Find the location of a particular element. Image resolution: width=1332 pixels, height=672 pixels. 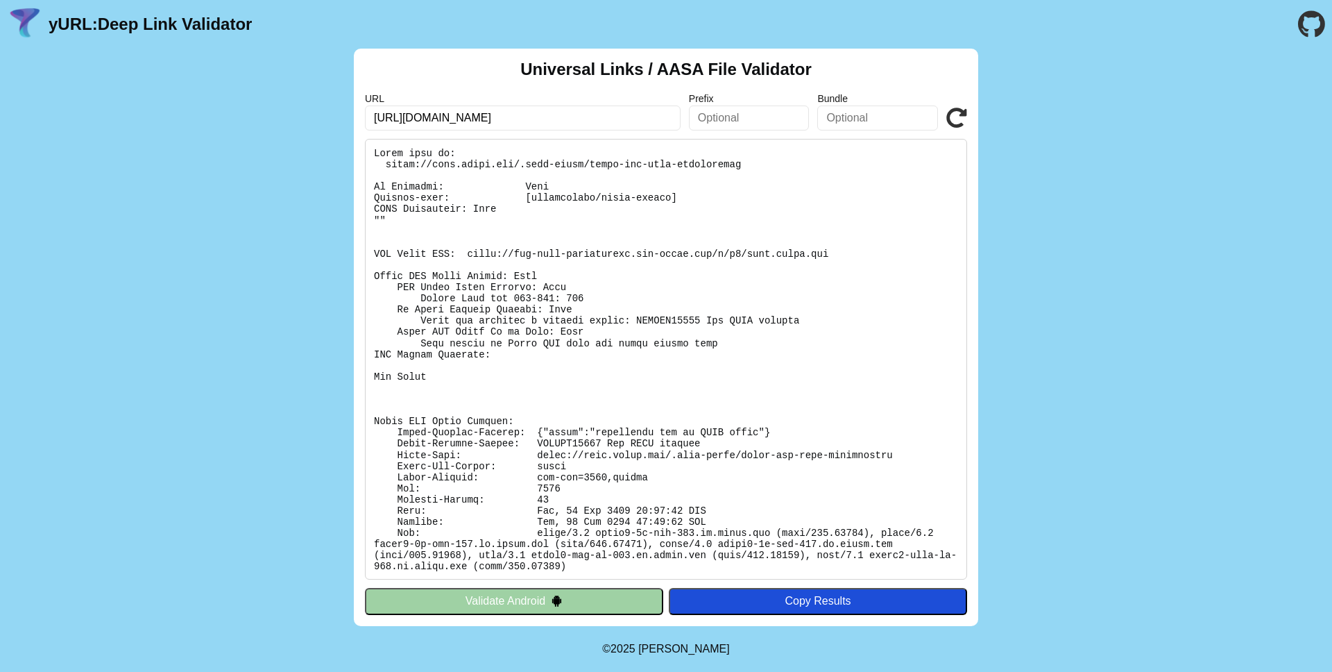

button: Validate Android is located at coordinates (514, 601).